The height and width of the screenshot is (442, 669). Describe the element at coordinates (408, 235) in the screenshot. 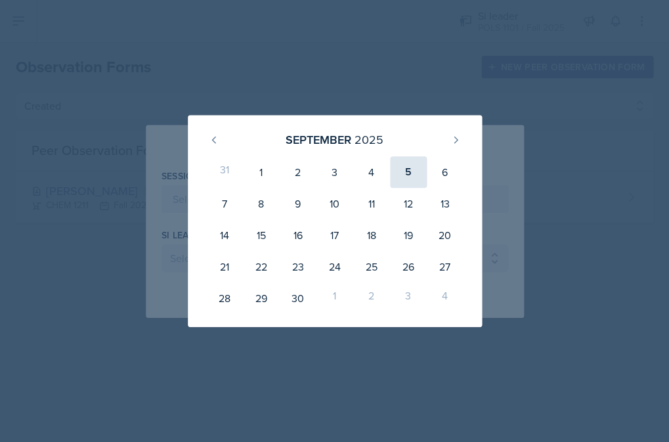

I see `div: 19` at that location.